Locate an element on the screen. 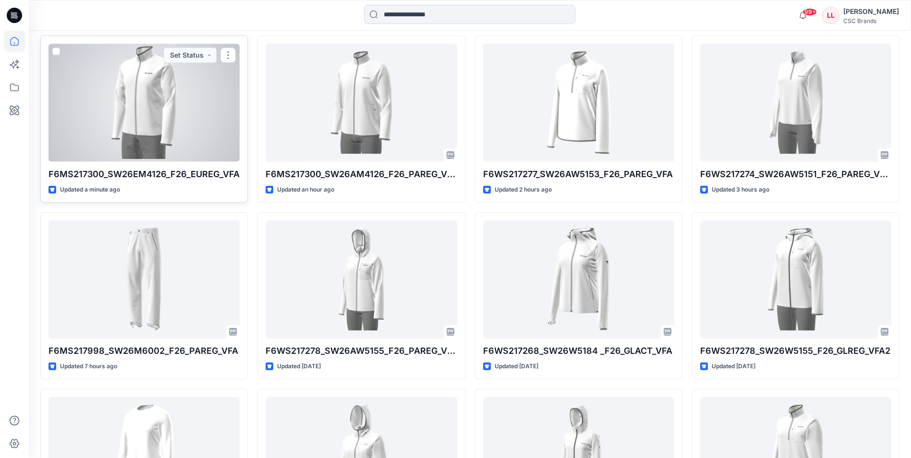 The image size is (911, 458). a: F6MS217998_SW26M6002_F26_PAREG_VFA is located at coordinates (144, 279).